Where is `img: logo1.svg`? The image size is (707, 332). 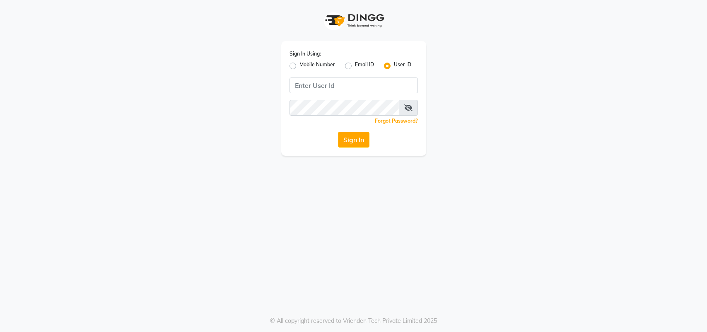
img: logo1.svg is located at coordinates (354, 20).